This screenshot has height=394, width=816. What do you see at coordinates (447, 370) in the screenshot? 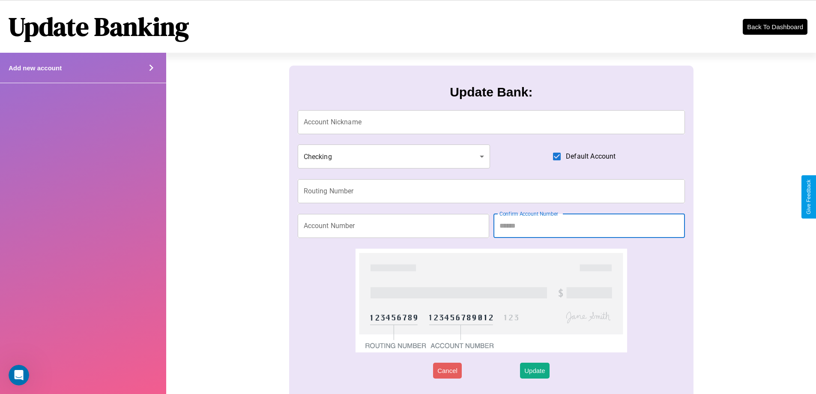
I see `button: Cancel` at bounding box center [447, 370].